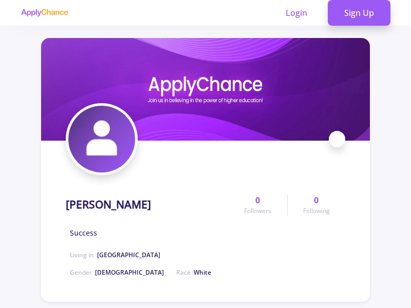 The height and width of the screenshot is (308, 411). What do you see at coordinates (202, 272) in the screenshot?
I see `span: White` at bounding box center [202, 272].